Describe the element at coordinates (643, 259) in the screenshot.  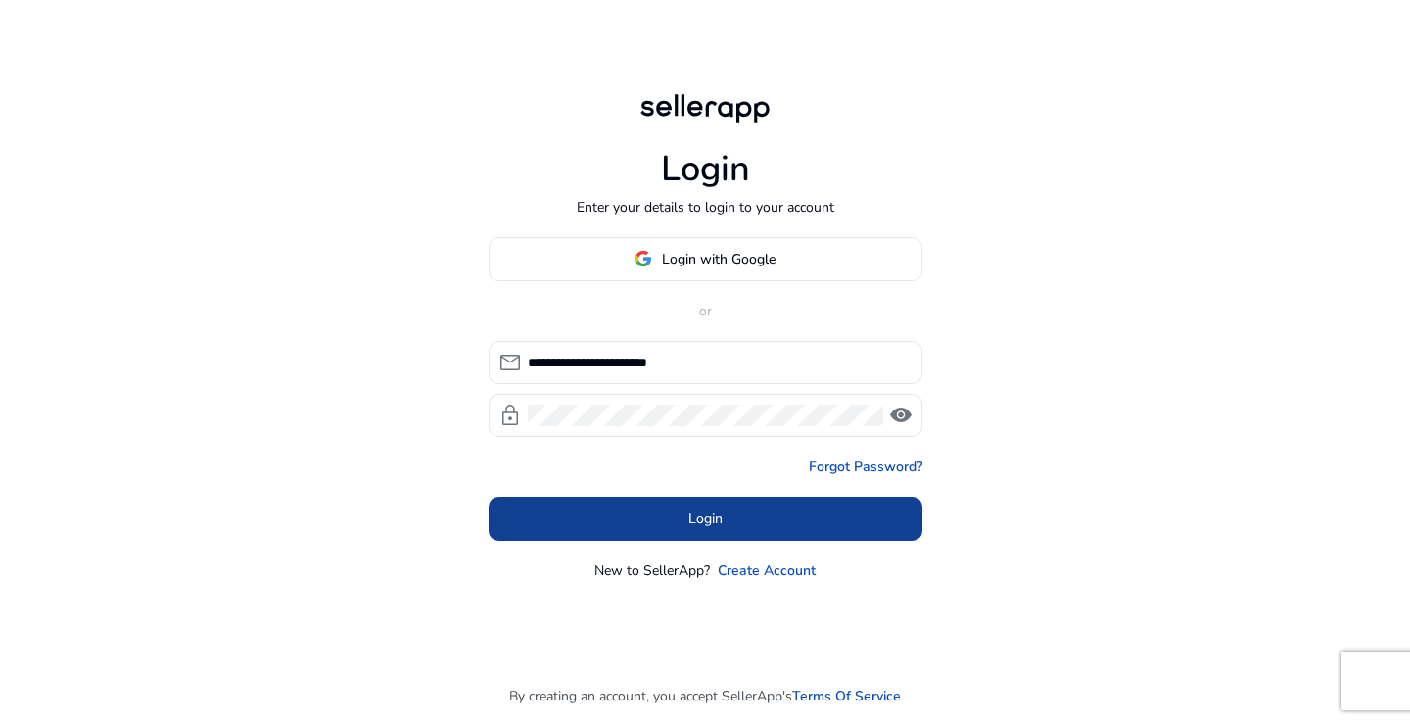
I see `img: google-logo.svg` at that location.